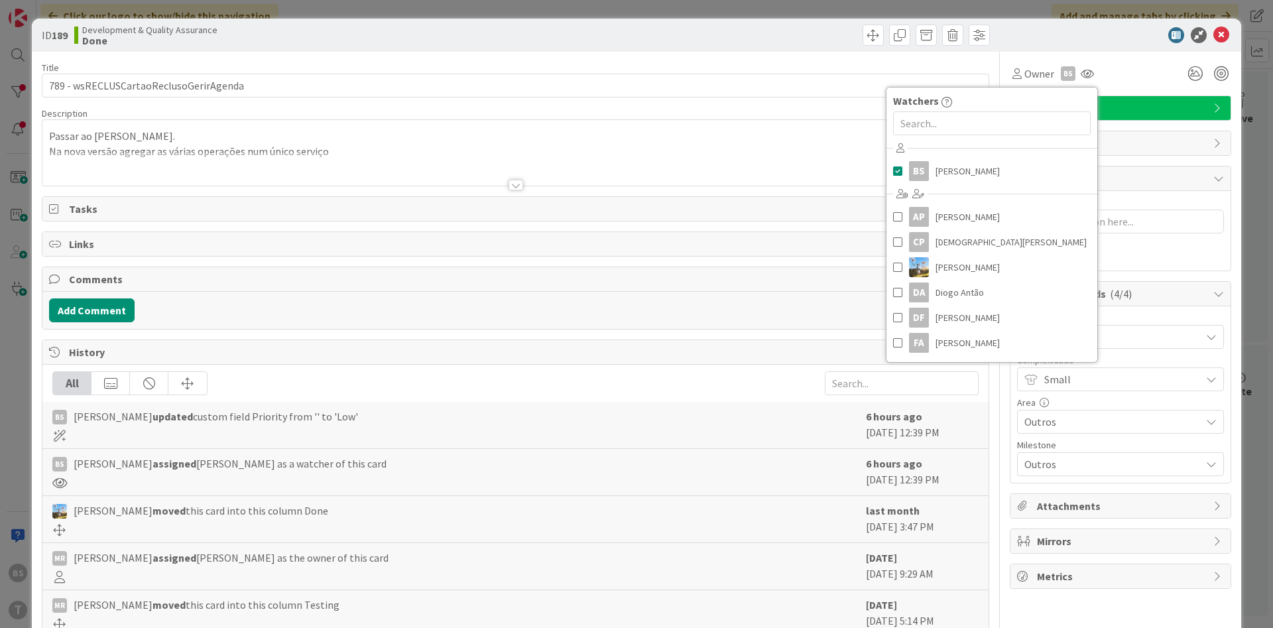 The height and width of the screenshot is (628, 1273). I want to click on span: Small, so click(1119, 379).